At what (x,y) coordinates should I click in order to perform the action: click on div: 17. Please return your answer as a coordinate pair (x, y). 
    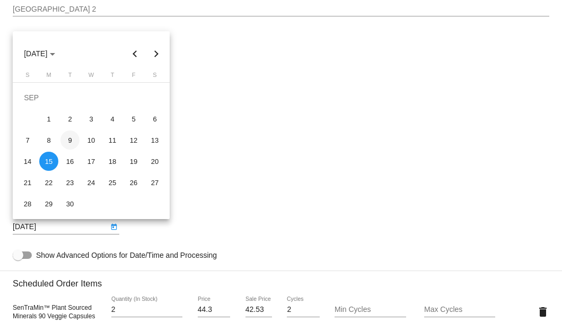
    Looking at the image, I should click on (91, 161).